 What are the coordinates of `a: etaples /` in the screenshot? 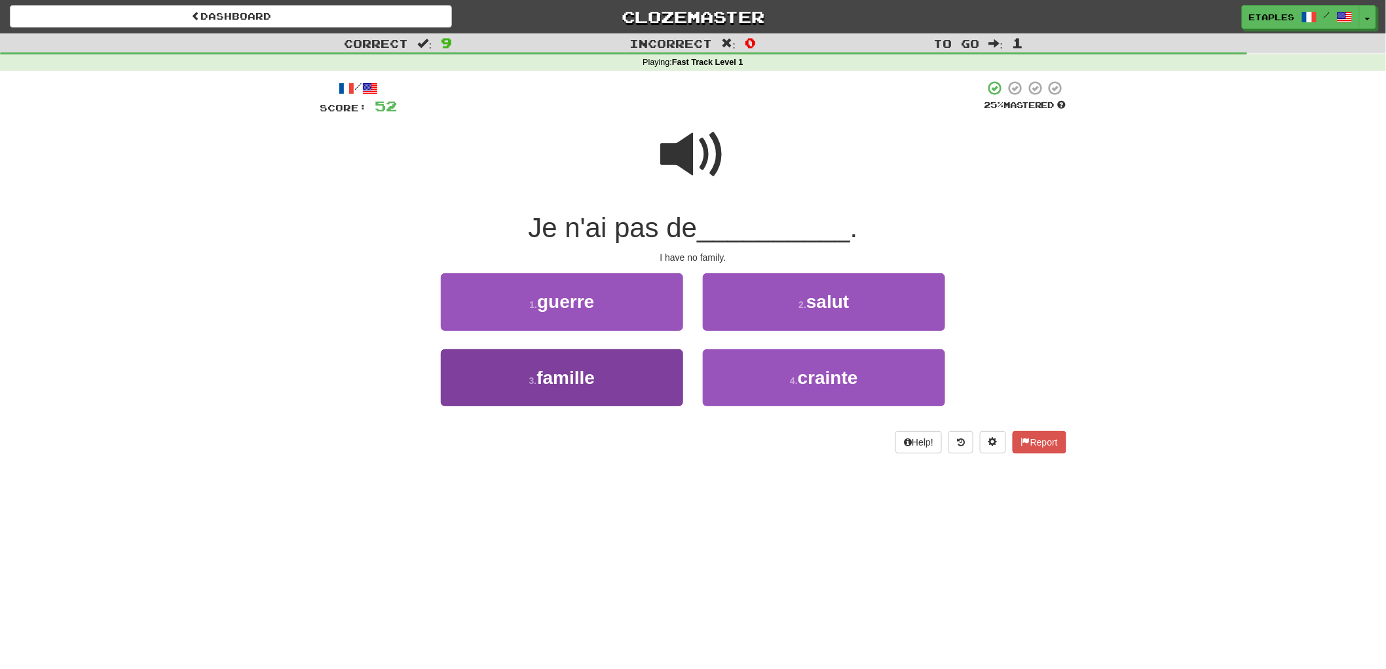 It's located at (1301, 17).